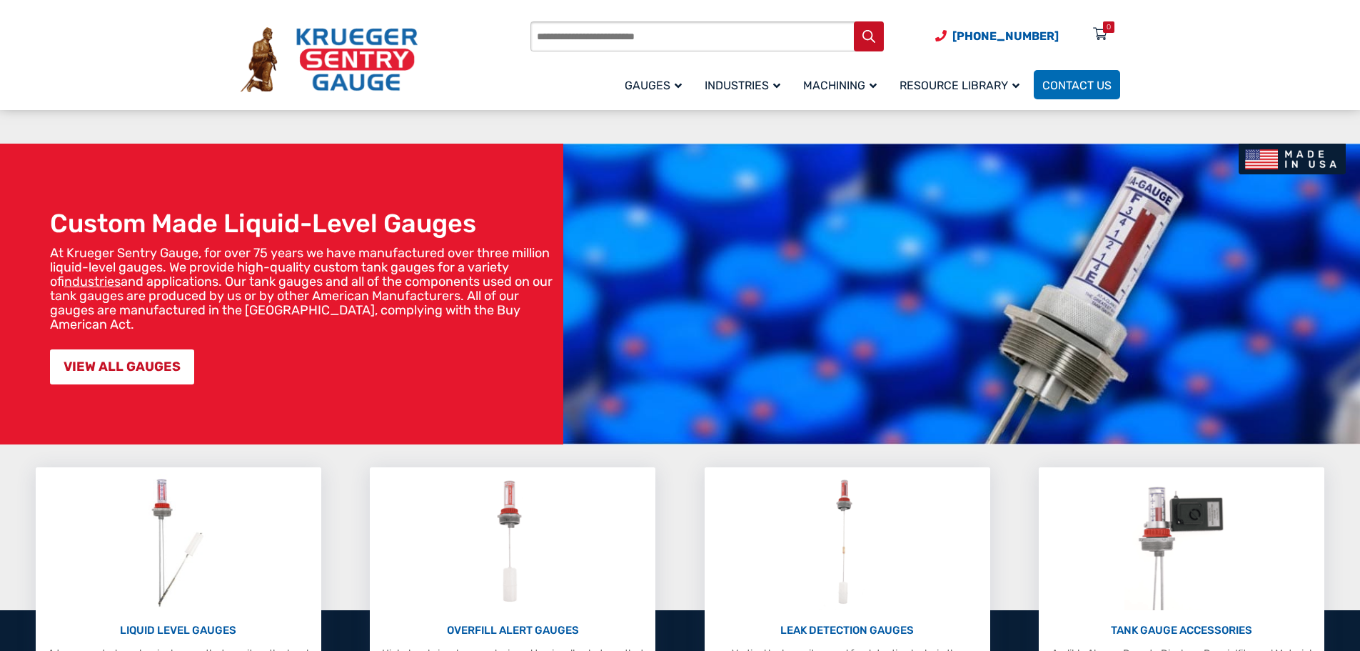  Describe the element at coordinates (329, 60) in the screenshot. I see `img: Krueger Sentry Gauge` at that location.